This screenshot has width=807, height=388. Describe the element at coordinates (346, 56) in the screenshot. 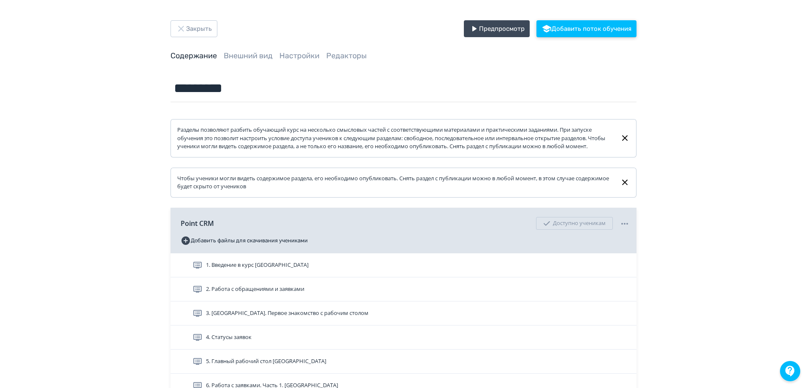

I see `a: Редакторы` at that location.